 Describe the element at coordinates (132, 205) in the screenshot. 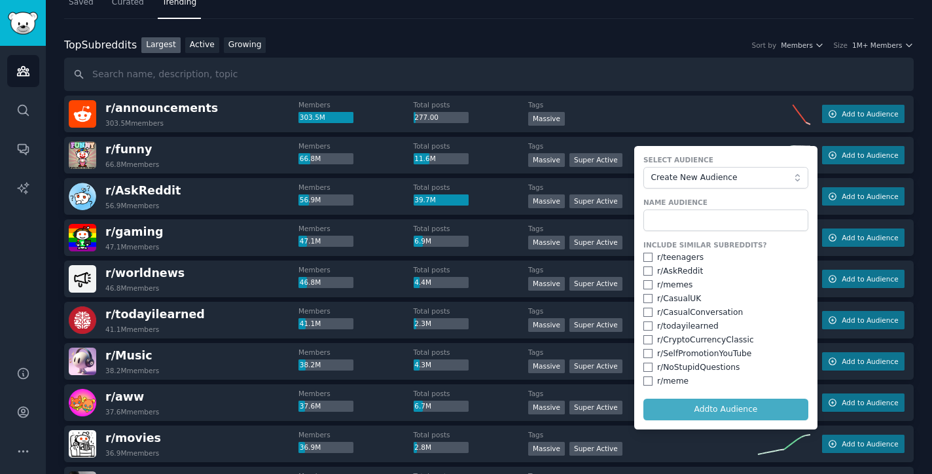

I see `div: 56.9M members` at that location.